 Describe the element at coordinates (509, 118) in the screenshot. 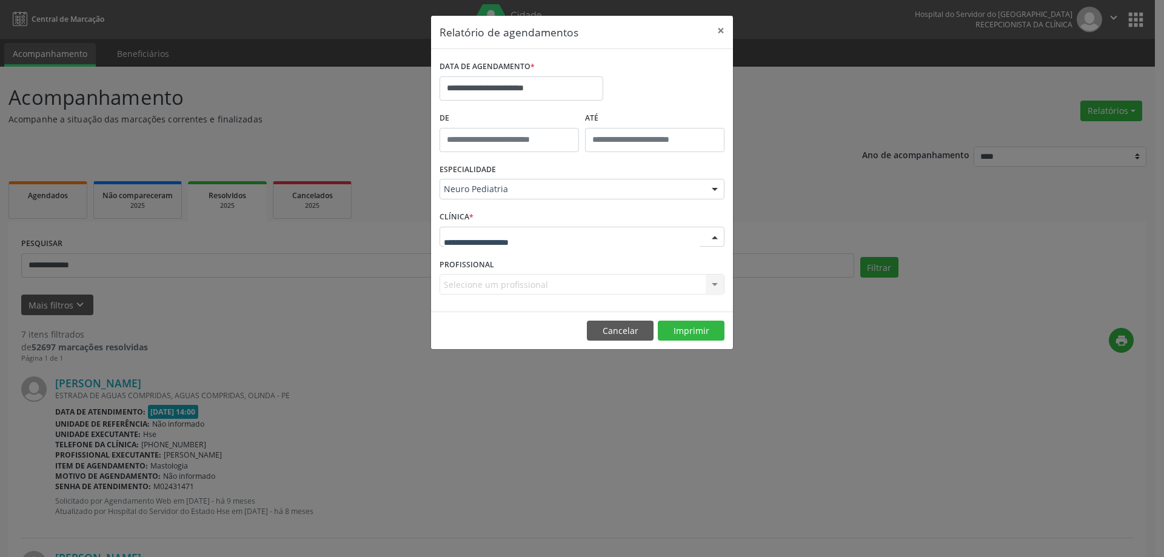

I see `label: De` at that location.